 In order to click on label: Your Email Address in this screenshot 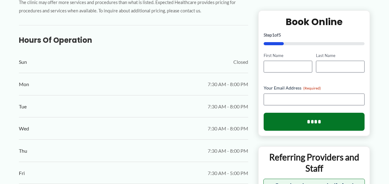, I will do `click(314, 88)`.